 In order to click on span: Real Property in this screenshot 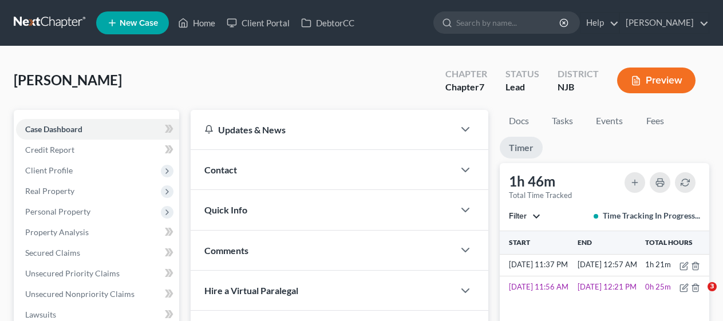, I will do `click(50, 191)`.